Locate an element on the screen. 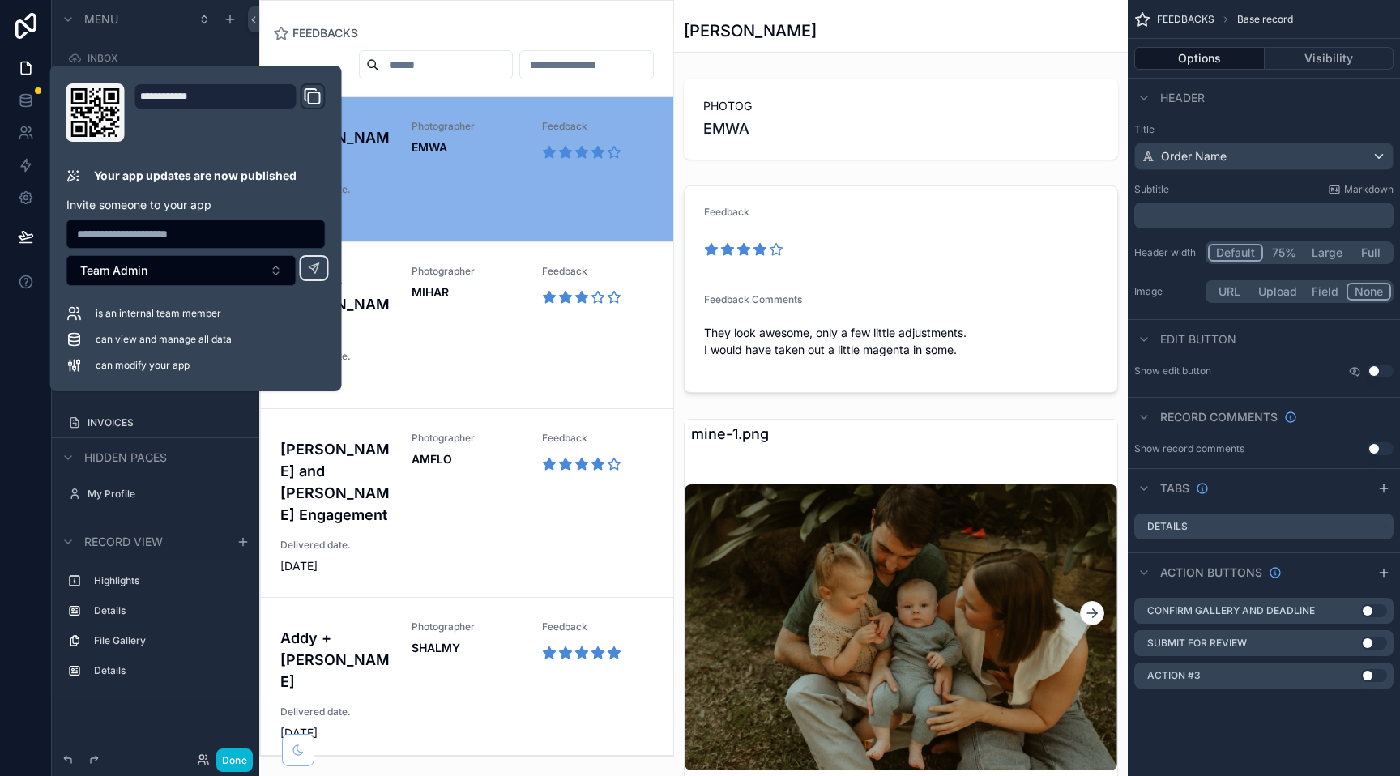 The image size is (1400, 776). span: Record view is located at coordinates (123, 542).